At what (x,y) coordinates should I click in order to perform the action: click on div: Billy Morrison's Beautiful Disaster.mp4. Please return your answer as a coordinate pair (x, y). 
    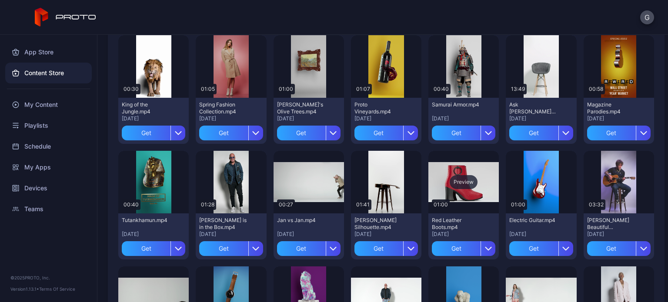
    Looking at the image, I should click on (611, 224).